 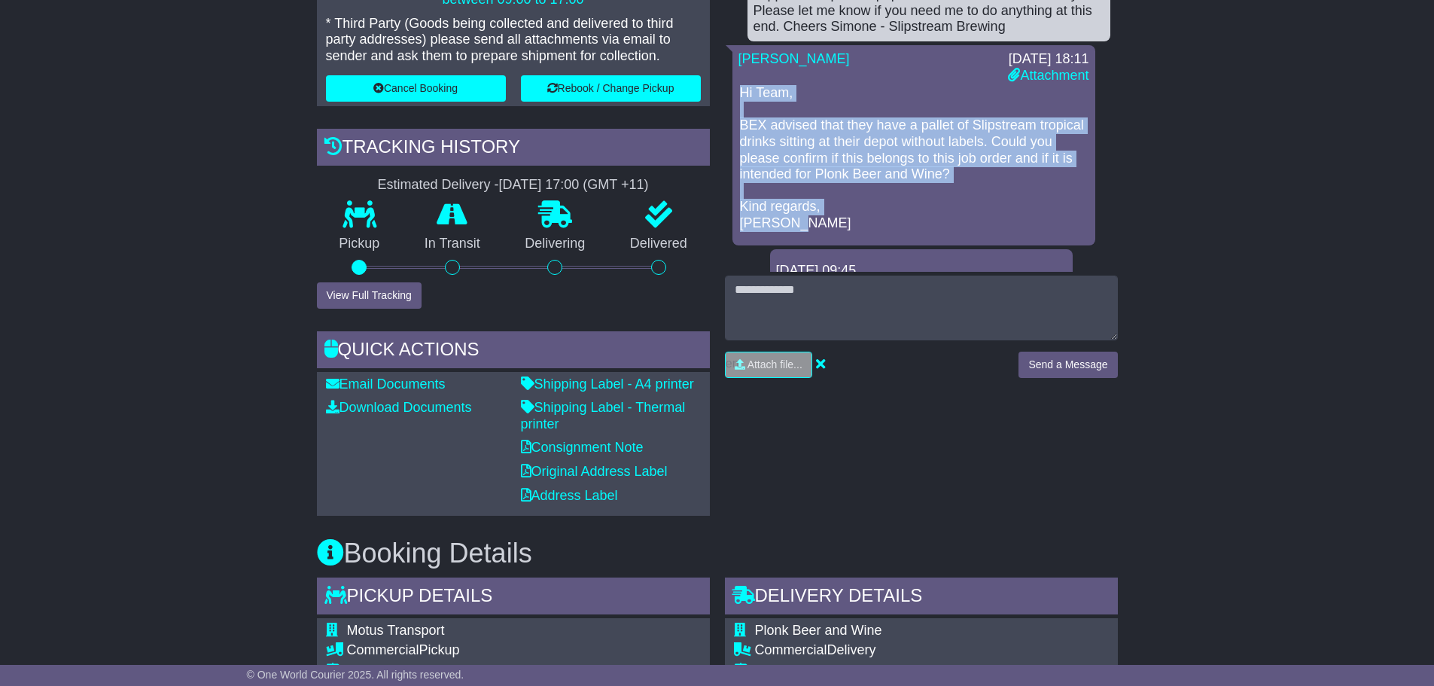 What do you see at coordinates (569, 495) in the screenshot?
I see `a: Address Label` at bounding box center [569, 495].